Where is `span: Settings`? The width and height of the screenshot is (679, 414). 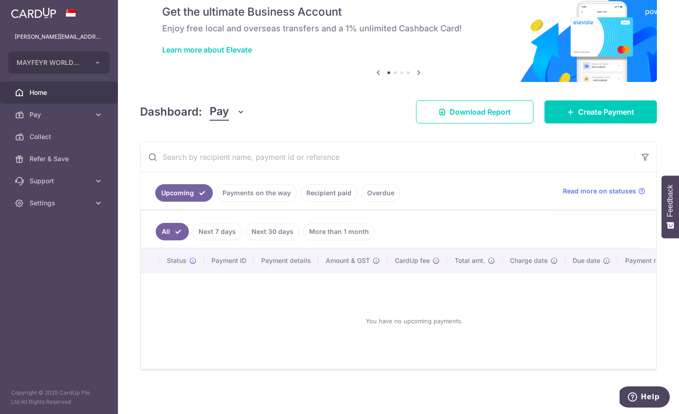 span: Settings is located at coordinates (60, 203).